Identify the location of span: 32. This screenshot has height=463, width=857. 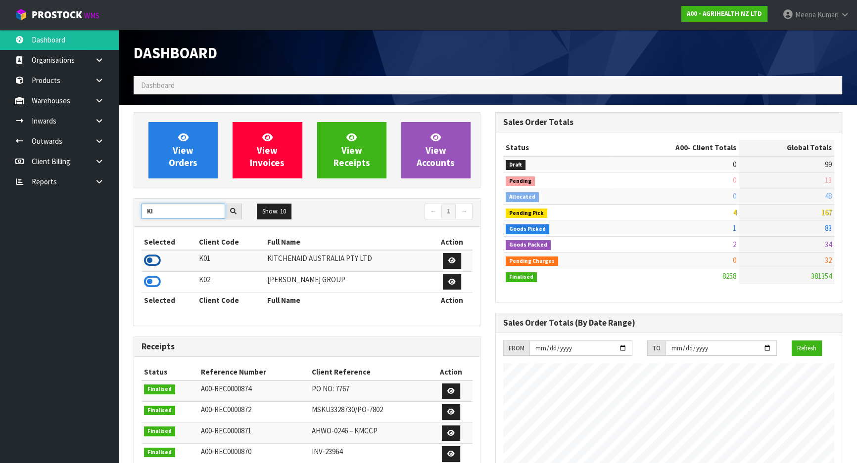
(828, 260).